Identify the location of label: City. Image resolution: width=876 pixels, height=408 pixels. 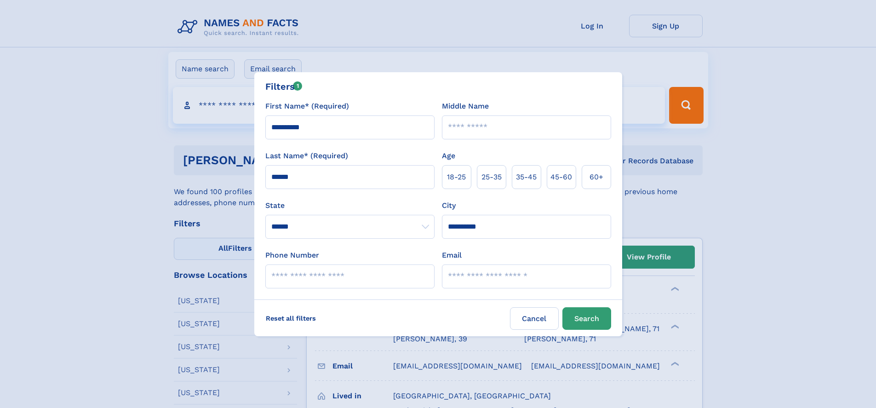
(449, 206).